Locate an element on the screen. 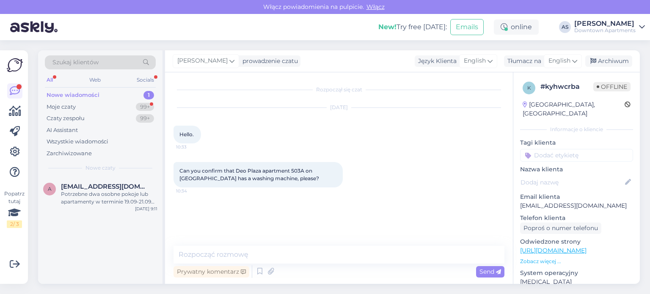 The width and height of the screenshot is (650, 294). span: k is located at coordinates (529, 88).